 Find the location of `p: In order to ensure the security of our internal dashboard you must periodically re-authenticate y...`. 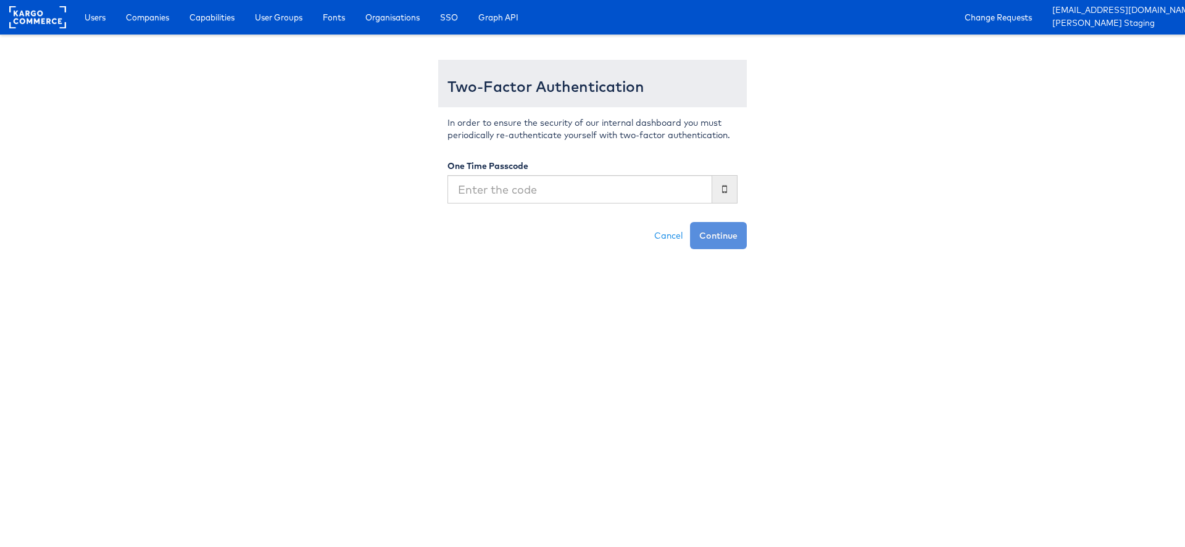

p: In order to ensure the security of our internal dashboard you must periodically re-authenticate y... is located at coordinates (592, 129).